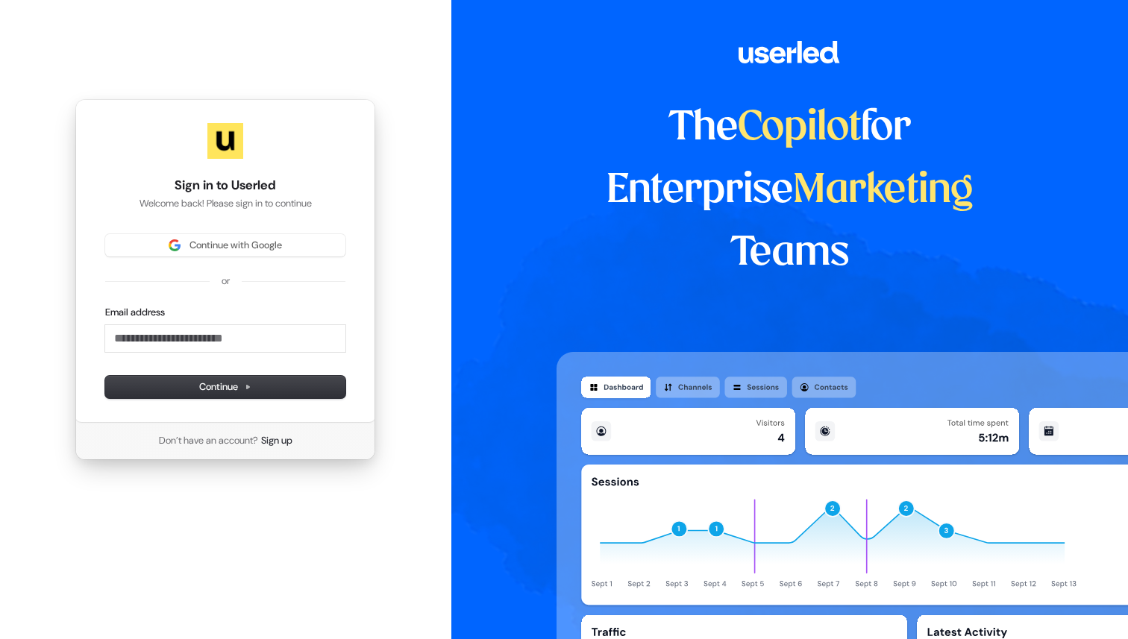 This screenshot has width=1128, height=639. Describe the element at coordinates (225, 186) in the screenshot. I see `h1: Sign in to Userled` at that location.